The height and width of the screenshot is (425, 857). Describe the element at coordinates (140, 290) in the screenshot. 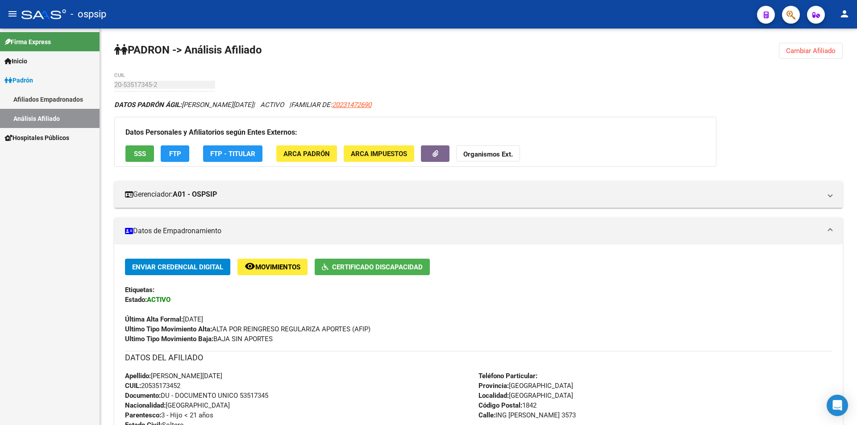

I see `strong: Etiquetas:` at that location.